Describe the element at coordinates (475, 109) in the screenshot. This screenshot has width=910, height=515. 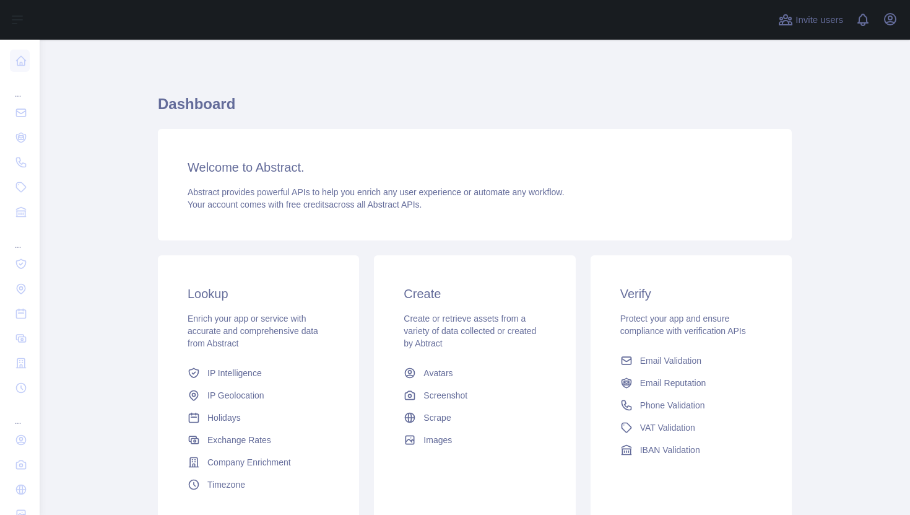
I see `h1: Dashboard` at that location.